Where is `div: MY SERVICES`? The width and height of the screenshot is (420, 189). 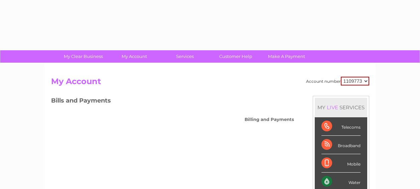 div: MY SERVICES is located at coordinates (341, 107).